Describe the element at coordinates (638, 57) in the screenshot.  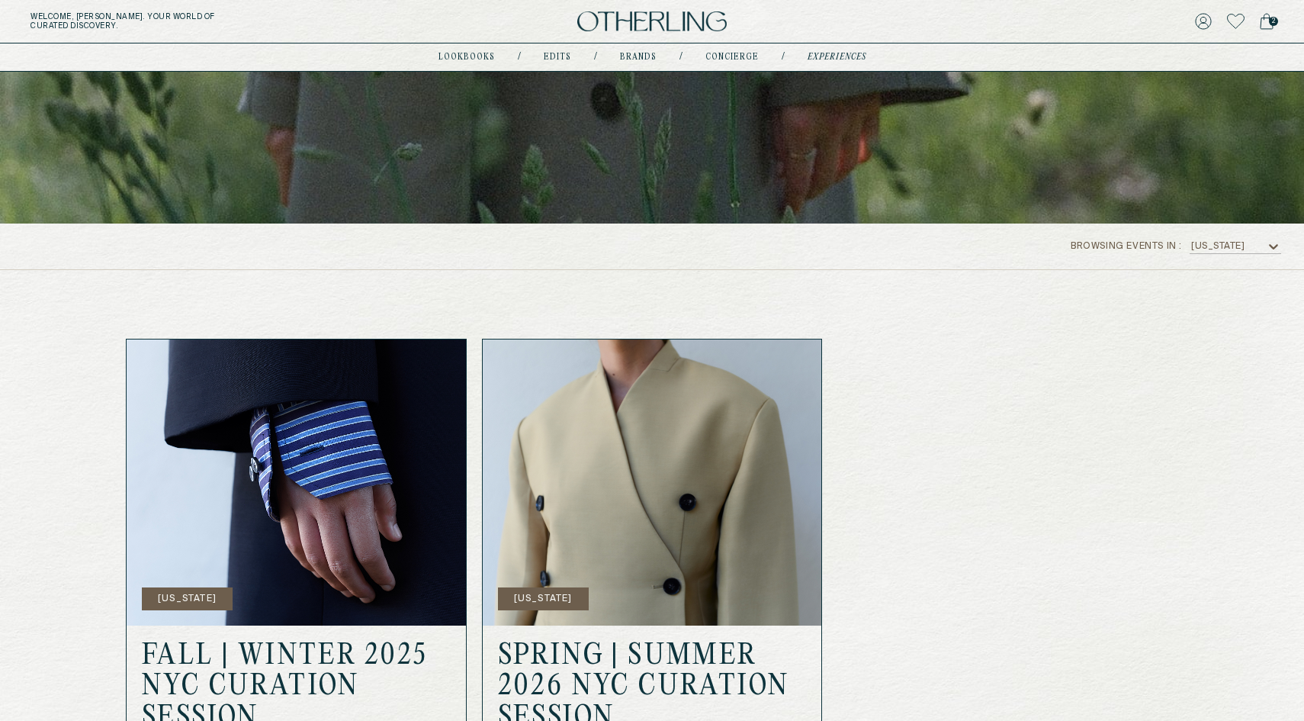
I see `a: Brands` at that location.